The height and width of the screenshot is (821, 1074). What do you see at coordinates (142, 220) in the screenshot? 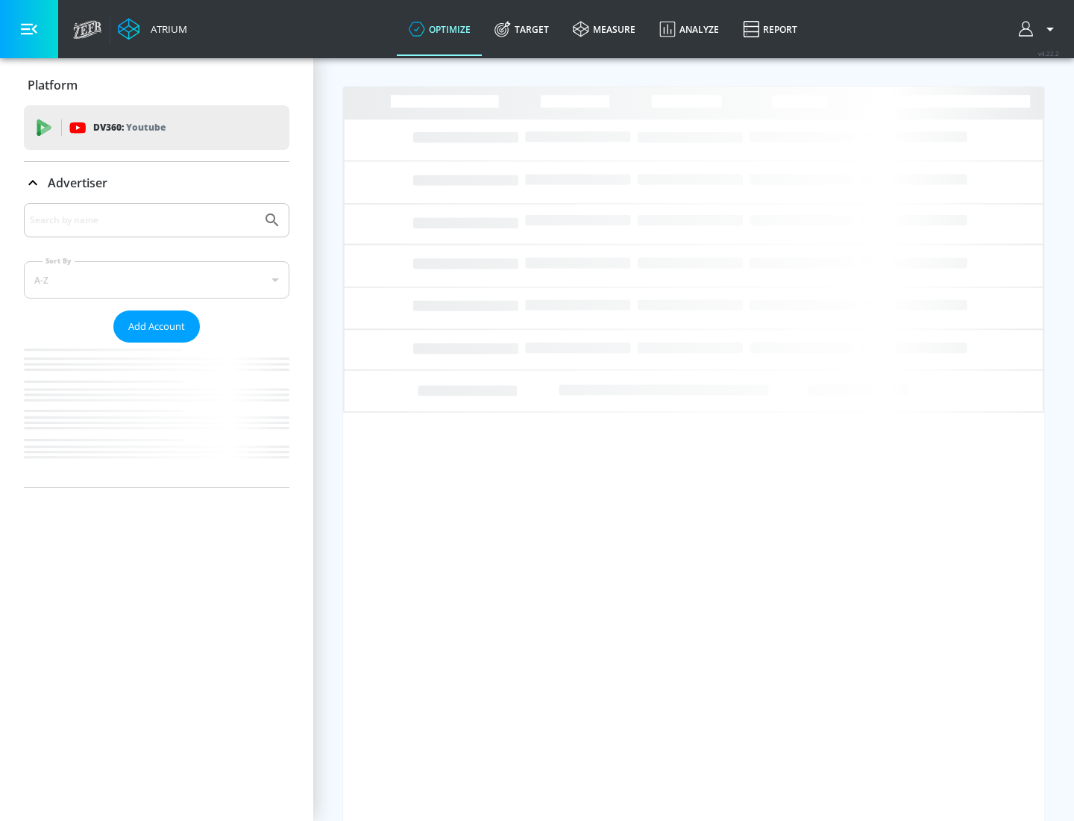
I see `input: Search by name` at bounding box center [142, 220].